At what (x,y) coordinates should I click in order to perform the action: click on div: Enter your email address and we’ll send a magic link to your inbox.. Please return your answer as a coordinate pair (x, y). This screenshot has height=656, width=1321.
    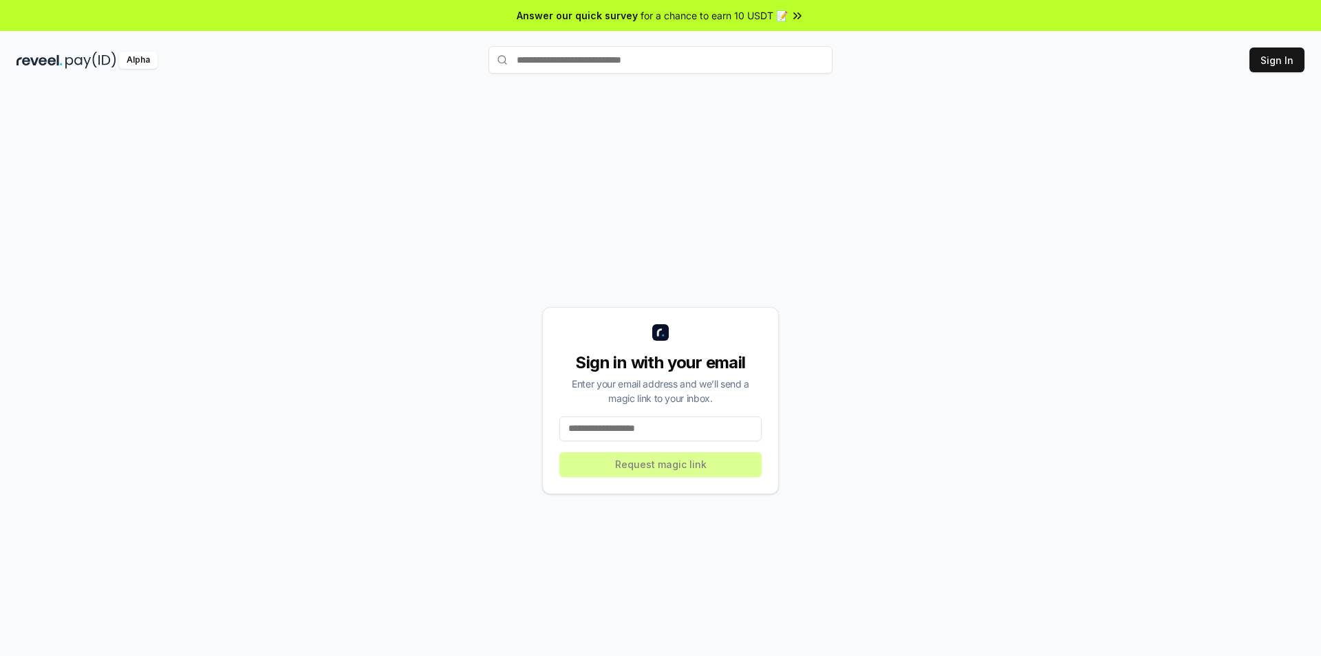
    Looking at the image, I should click on (661, 391).